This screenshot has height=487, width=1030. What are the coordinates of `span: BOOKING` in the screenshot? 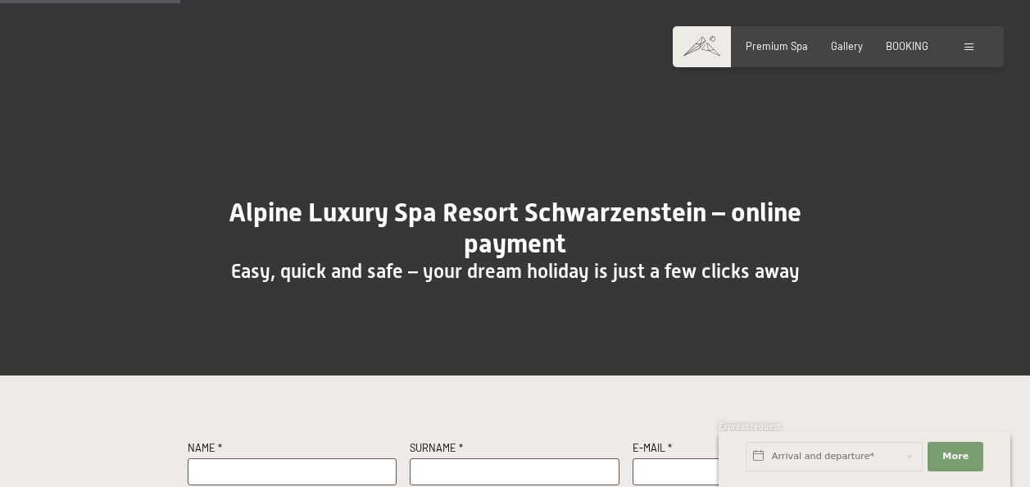 It's located at (907, 46).